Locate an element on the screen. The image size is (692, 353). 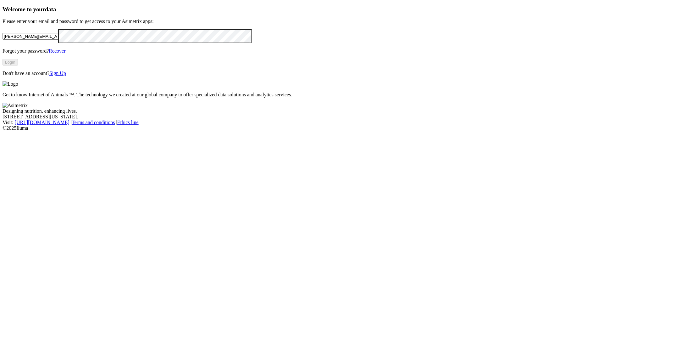
img: Logo is located at coordinates (10, 84).